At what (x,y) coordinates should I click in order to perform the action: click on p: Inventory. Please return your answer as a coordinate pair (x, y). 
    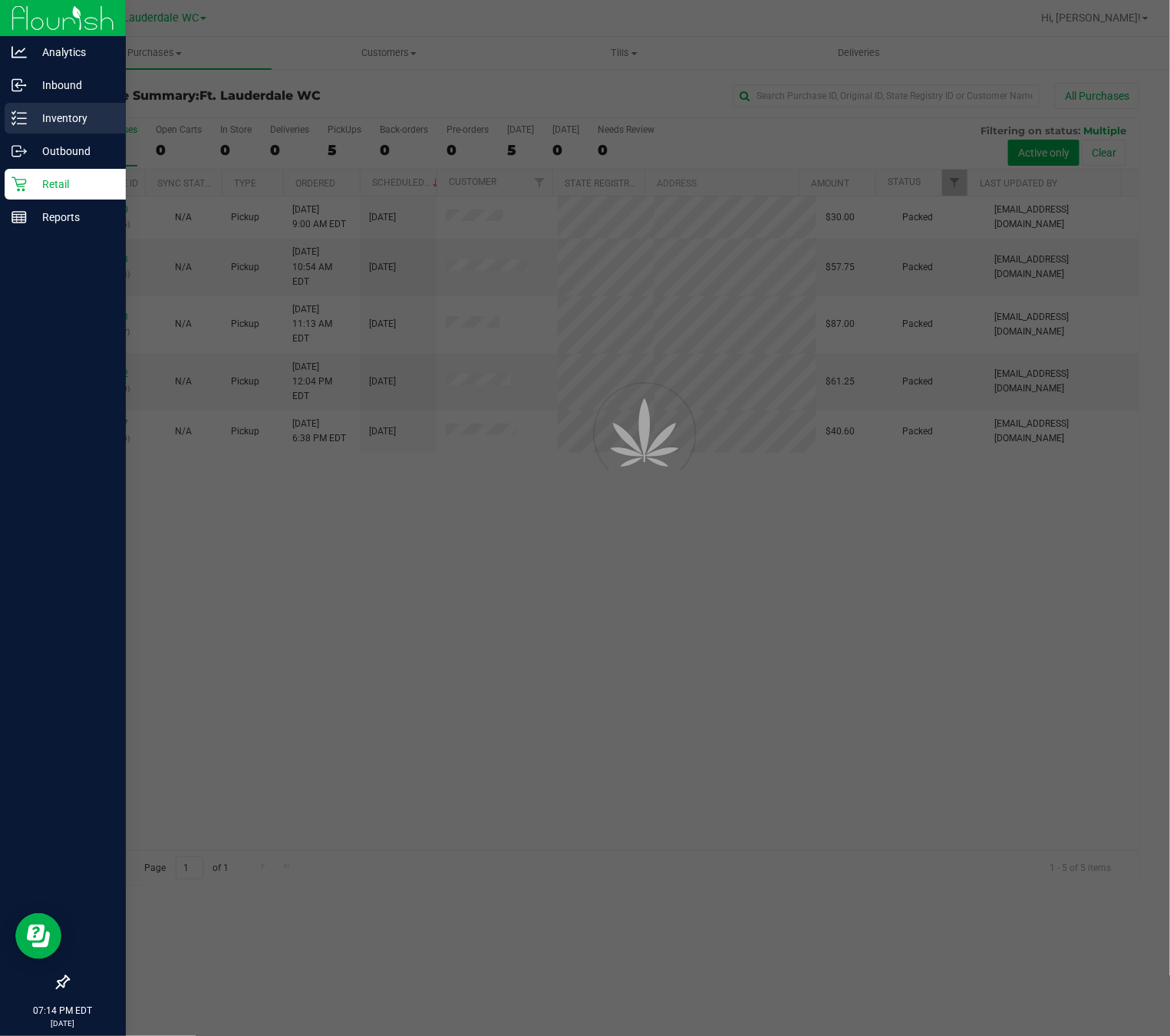
    Looking at the image, I should click on (72, 118).